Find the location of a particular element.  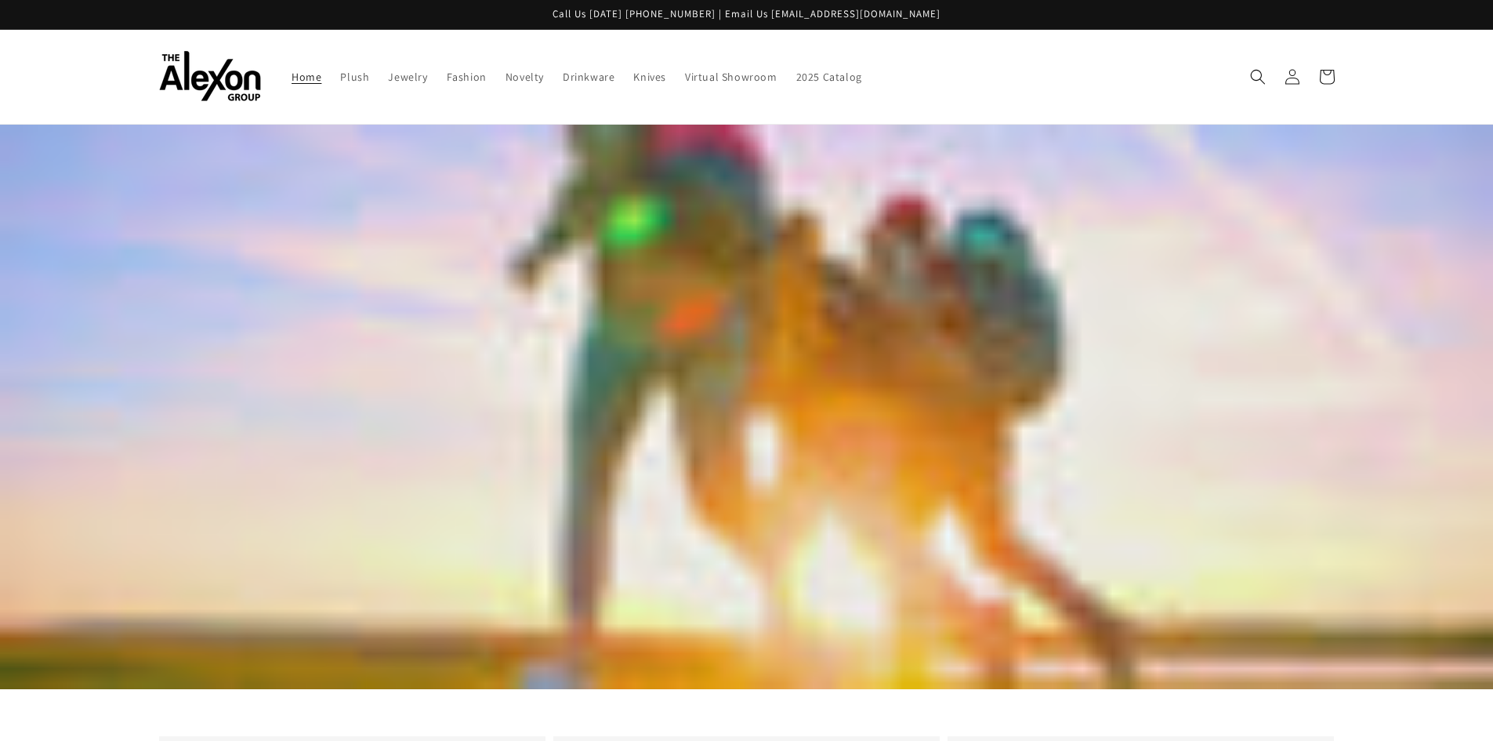

a: Jewelry is located at coordinates (408, 77).